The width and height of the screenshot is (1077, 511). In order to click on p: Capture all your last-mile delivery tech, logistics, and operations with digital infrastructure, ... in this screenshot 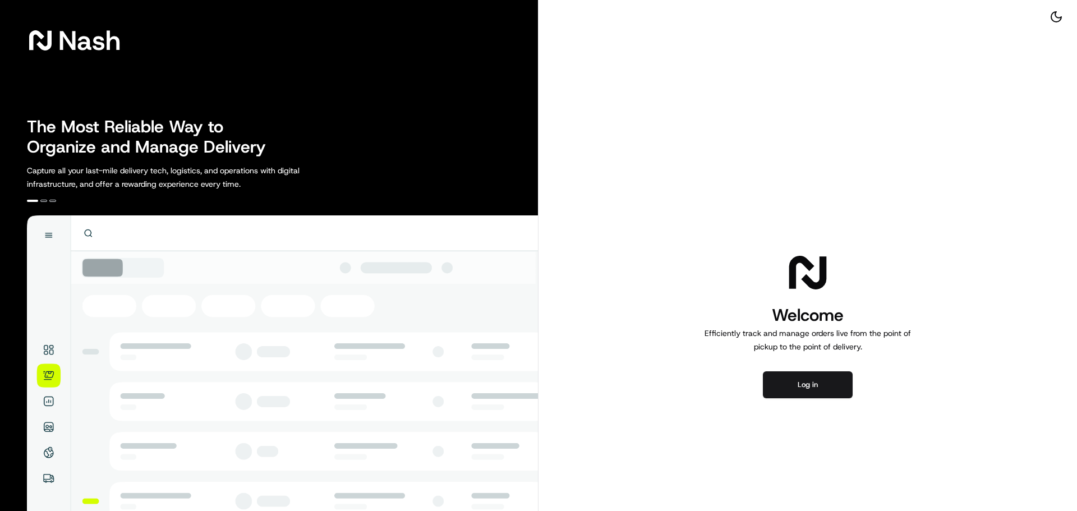, I will do `click(189, 177)`.